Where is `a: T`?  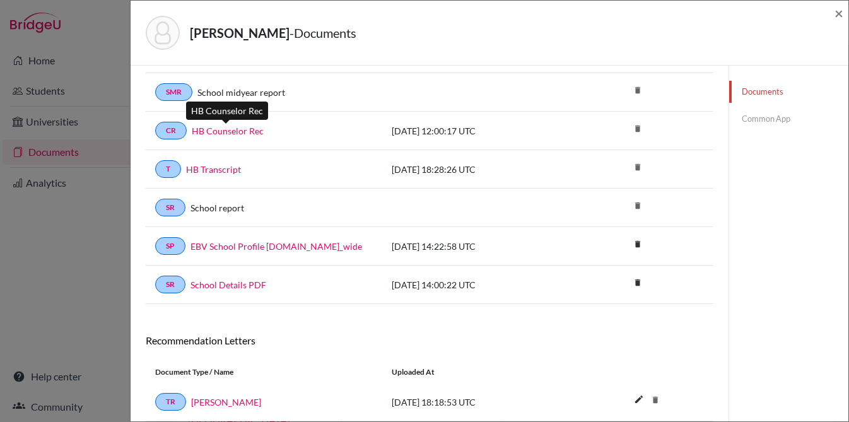 a: T is located at coordinates (168, 169).